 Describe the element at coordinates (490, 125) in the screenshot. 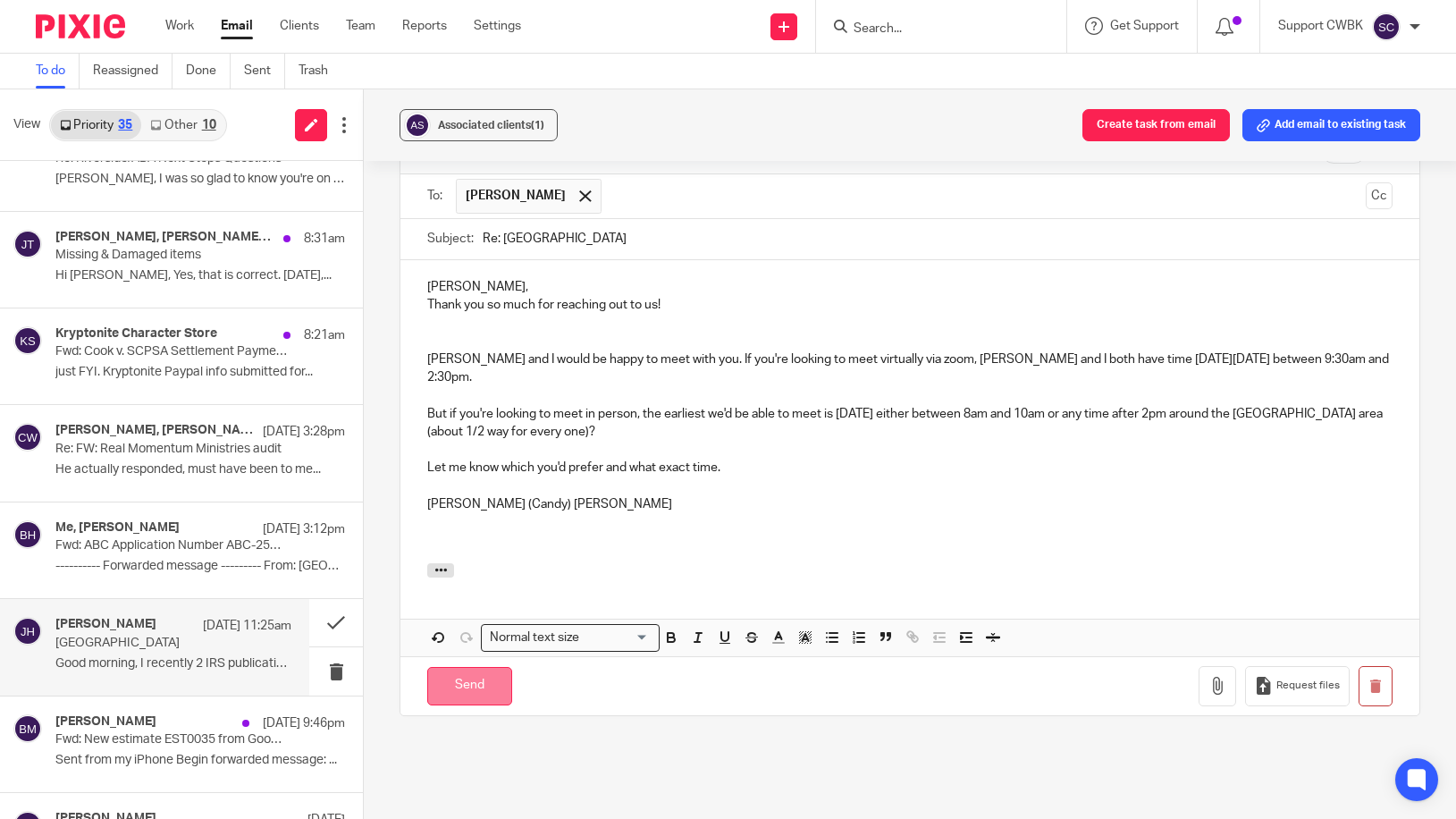

I see `span: Associated clients` at that location.